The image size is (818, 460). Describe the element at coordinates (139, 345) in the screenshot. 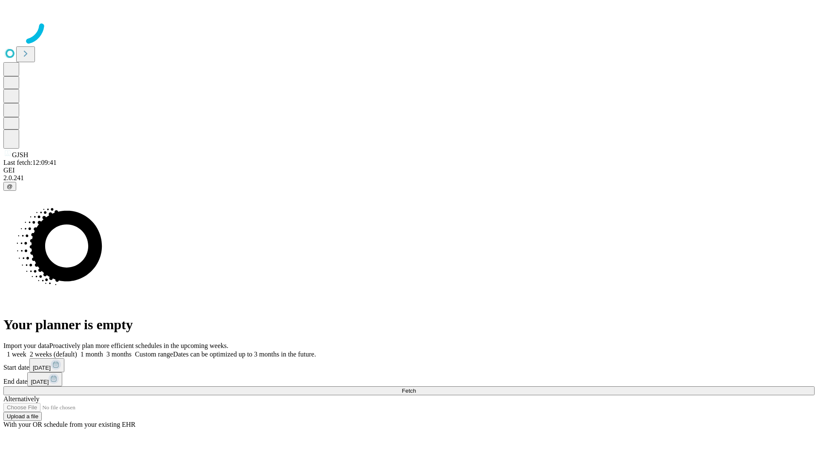

I see `span: Proactively plan more efficient schedules in the upcoming weeks.` at that location.